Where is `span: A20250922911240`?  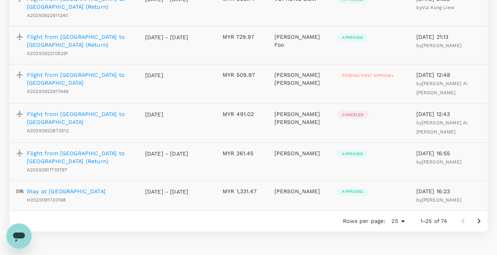
span: A20250922911240 is located at coordinates (47, 15).